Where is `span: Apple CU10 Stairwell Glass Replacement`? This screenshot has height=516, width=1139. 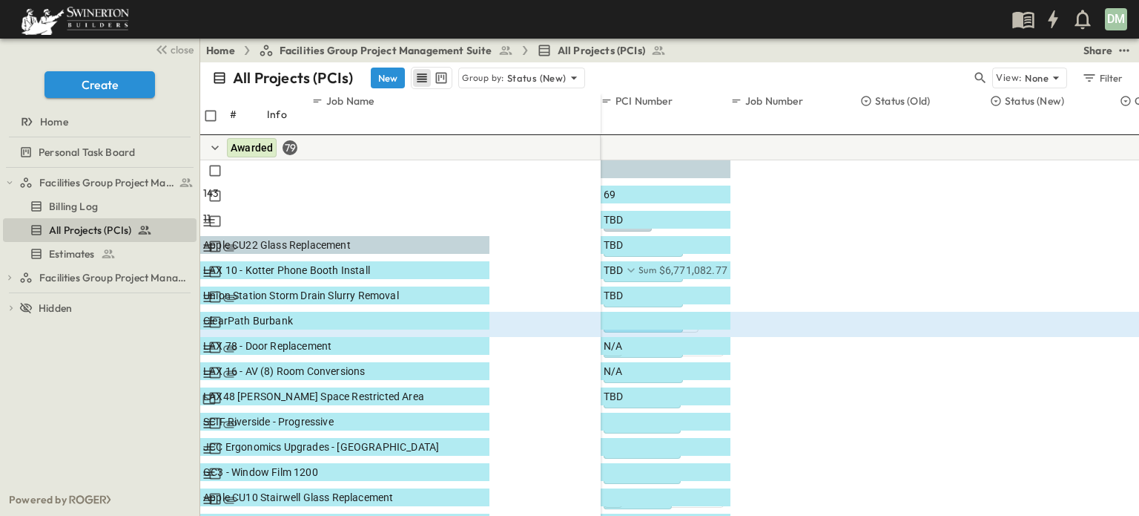 span: Apple CU10 Stairwell Glass Replacement is located at coordinates (298, 497).